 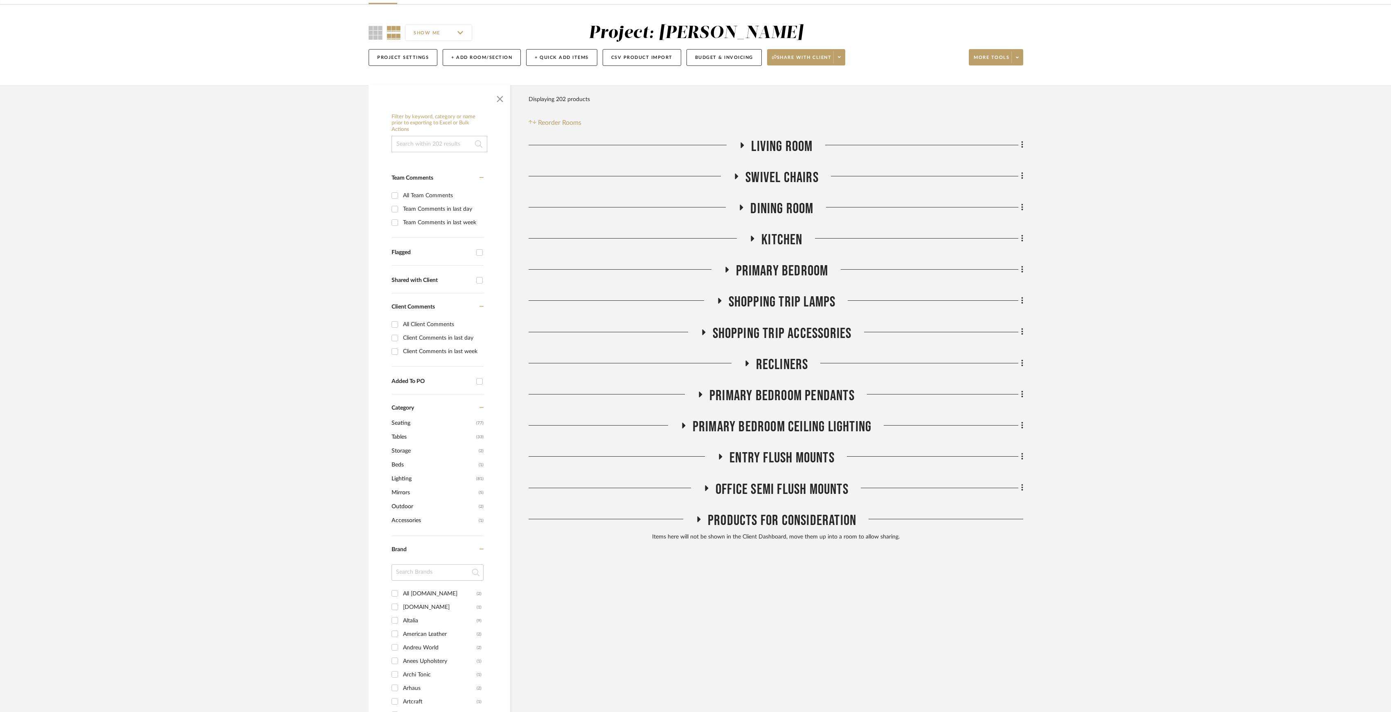 What do you see at coordinates (440, 647) in the screenshot?
I see `div: Andreu World` at bounding box center [440, 647].